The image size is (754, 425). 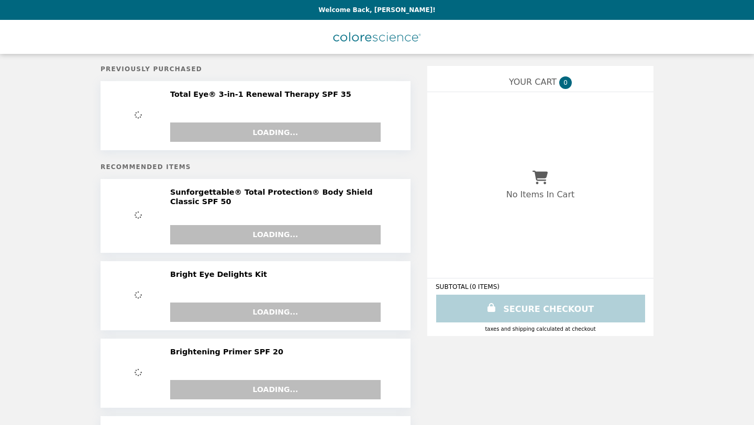 I want to click on span: ( 0 ITEMS ), so click(x=484, y=287).